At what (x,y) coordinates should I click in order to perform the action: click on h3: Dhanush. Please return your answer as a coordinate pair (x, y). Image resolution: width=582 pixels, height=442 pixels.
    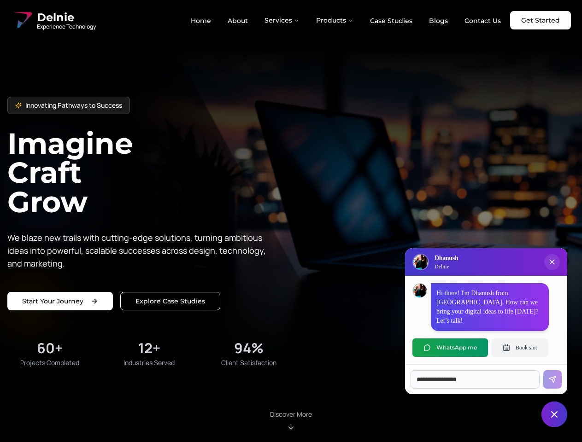
    Looking at the image, I should click on (446, 258).